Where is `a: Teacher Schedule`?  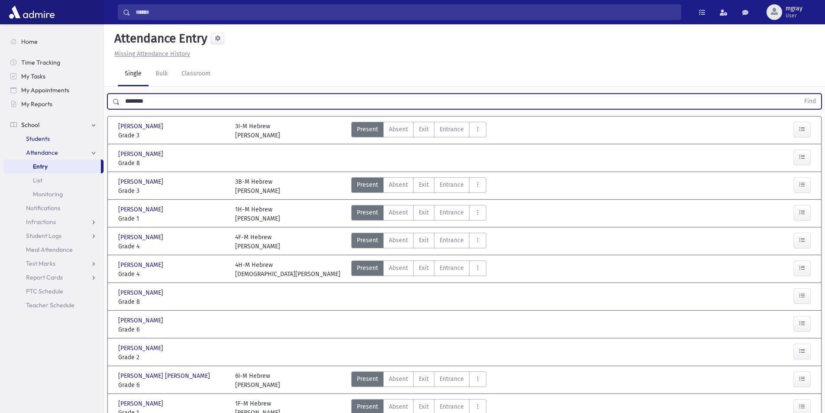
a: Teacher Schedule is located at coordinates (53, 305).